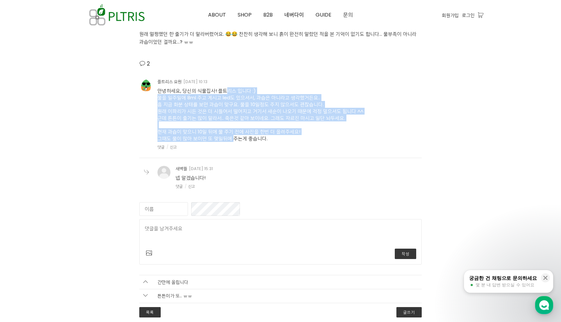  What do you see at coordinates (22, 214) in the screenshot?
I see `a: 홈` at bounding box center [22, 214].